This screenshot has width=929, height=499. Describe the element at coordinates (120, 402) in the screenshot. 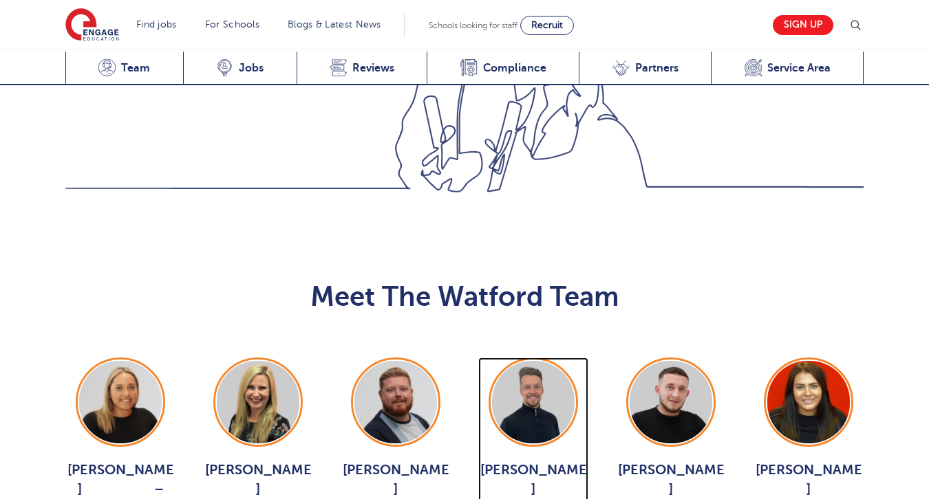

I see `img: Hadleigh Thomas – Moore` at that location.